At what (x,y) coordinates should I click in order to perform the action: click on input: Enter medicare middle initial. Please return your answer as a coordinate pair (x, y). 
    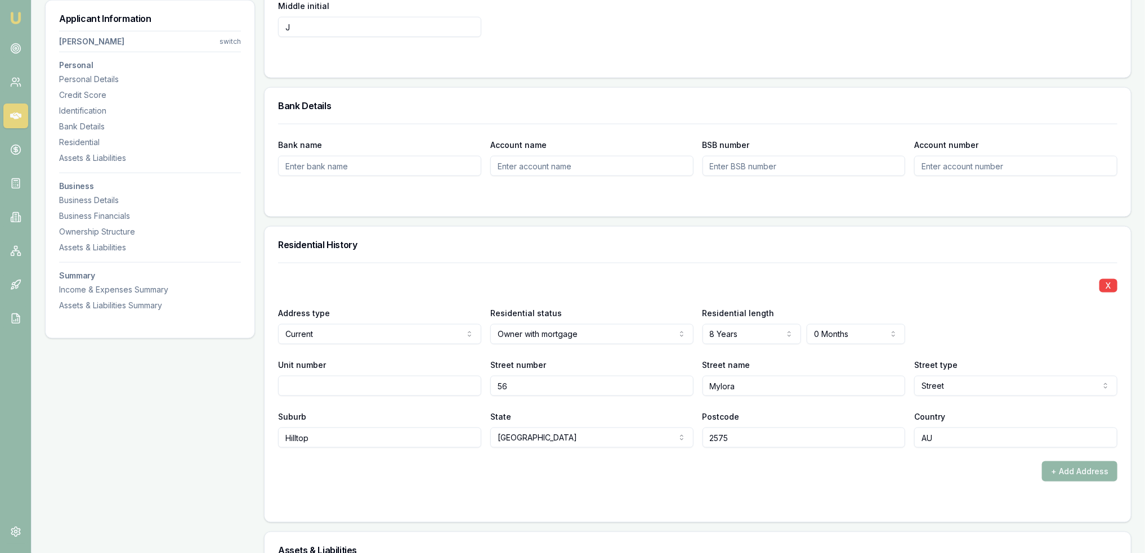
    Looking at the image, I should click on (379, 27).